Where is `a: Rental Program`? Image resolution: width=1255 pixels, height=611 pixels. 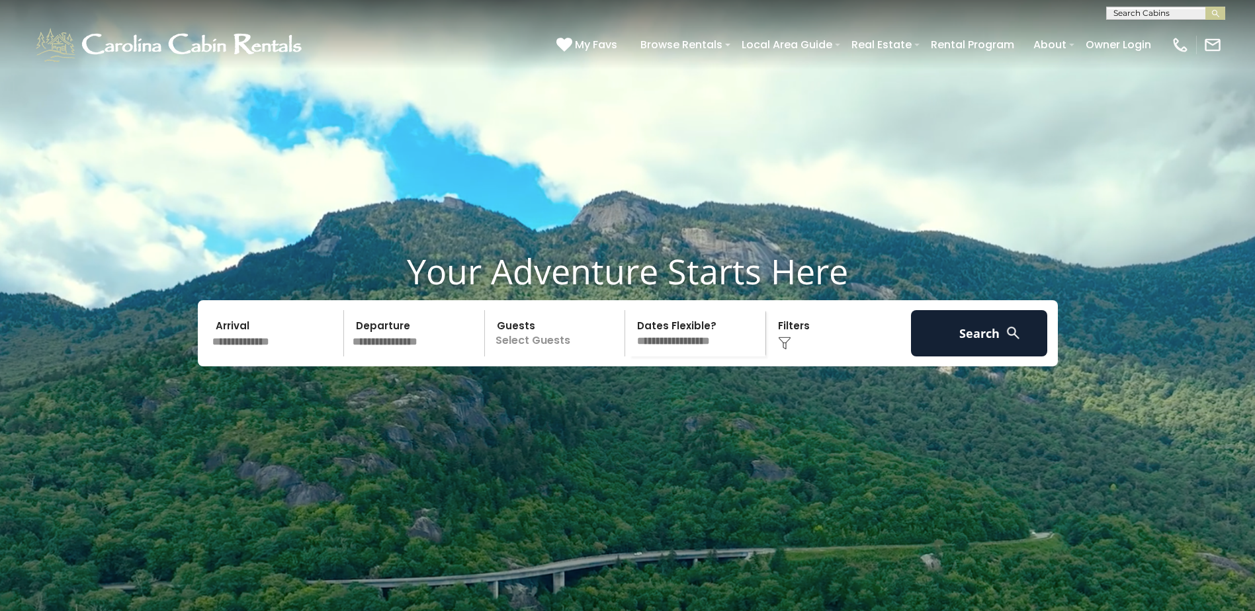 a: Rental Program is located at coordinates (972, 44).